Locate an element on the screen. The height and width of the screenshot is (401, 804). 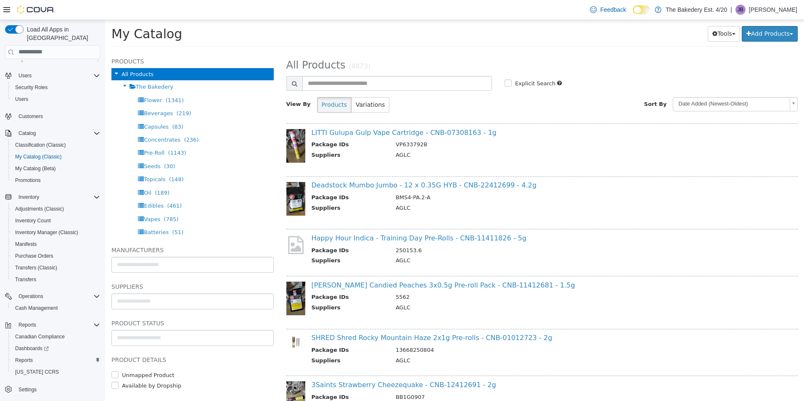
td: BMS4-PA.2-A is located at coordinates (479, 178).